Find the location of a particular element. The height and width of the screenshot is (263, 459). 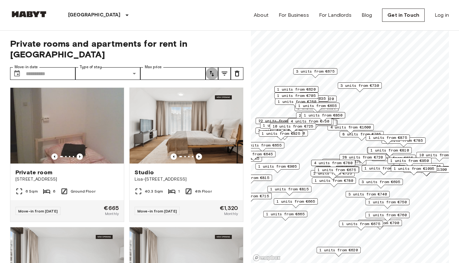

button: Choose date is located at coordinates (17, 73).